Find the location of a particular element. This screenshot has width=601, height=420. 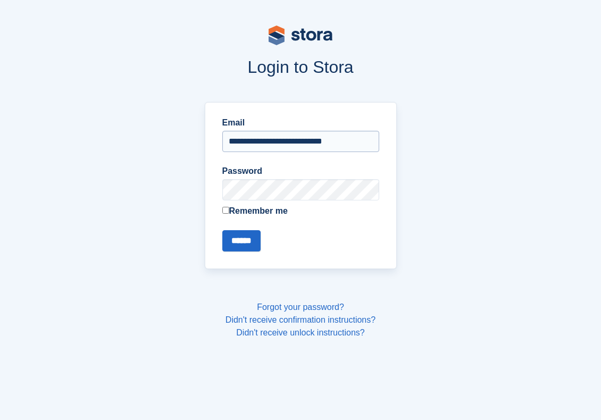

label: Email is located at coordinates (300, 123).